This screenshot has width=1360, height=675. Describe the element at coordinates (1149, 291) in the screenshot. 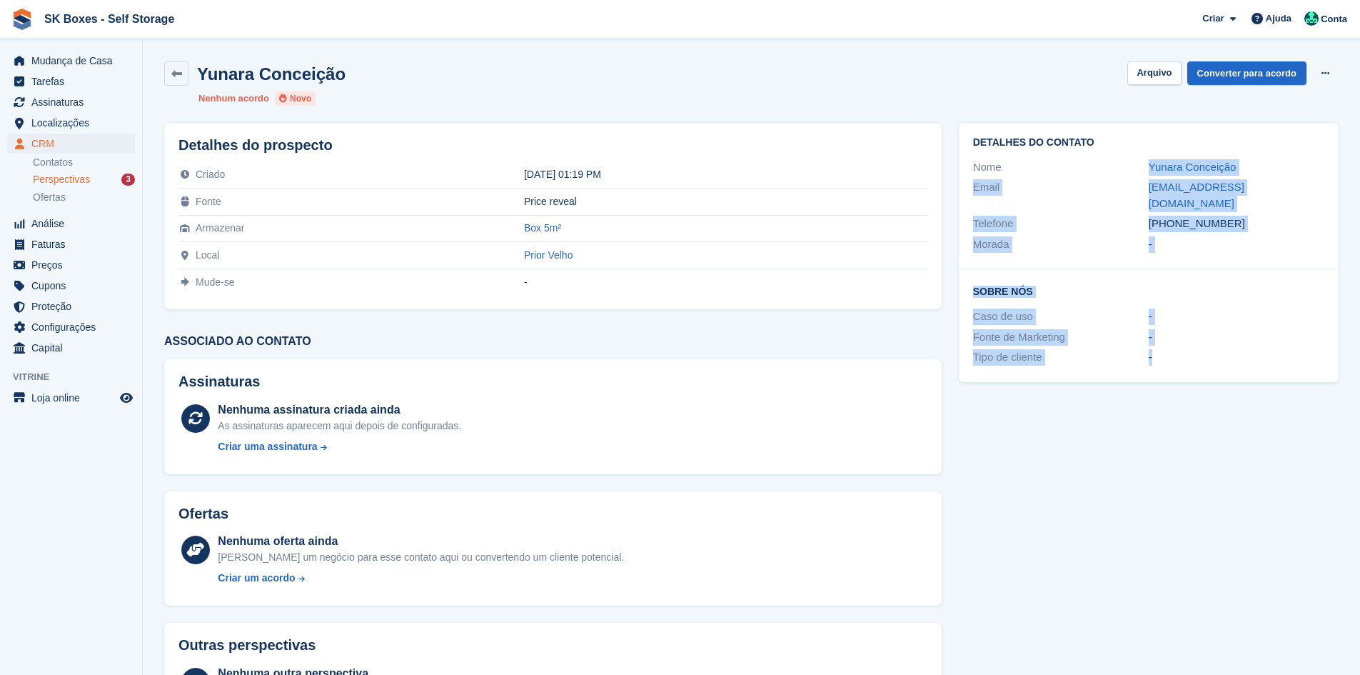

I see `h2: Sobre Nós` at that location.